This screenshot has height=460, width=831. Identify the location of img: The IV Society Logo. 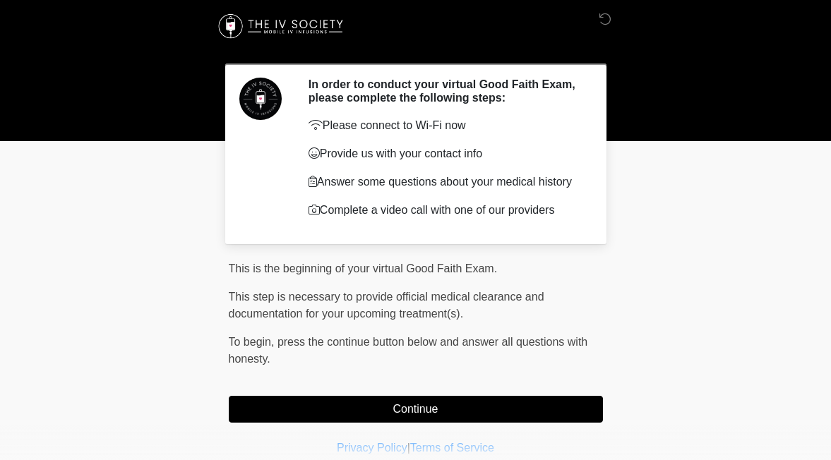
(282, 26).